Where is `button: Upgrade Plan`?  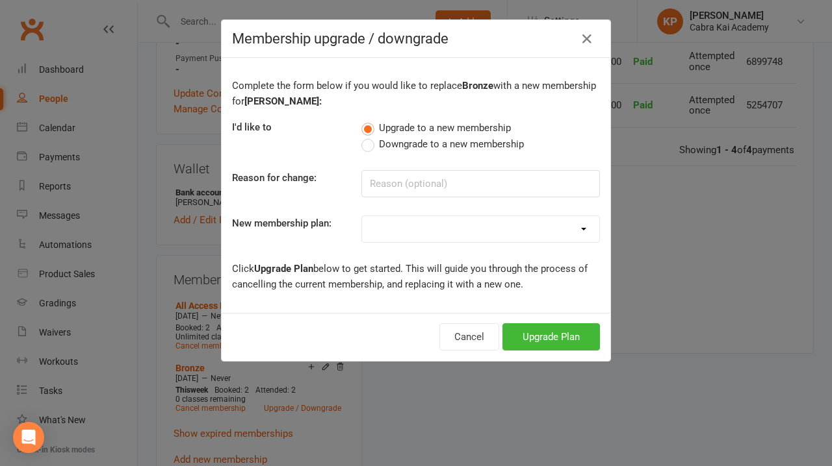 button: Upgrade Plan is located at coordinates (551, 337).